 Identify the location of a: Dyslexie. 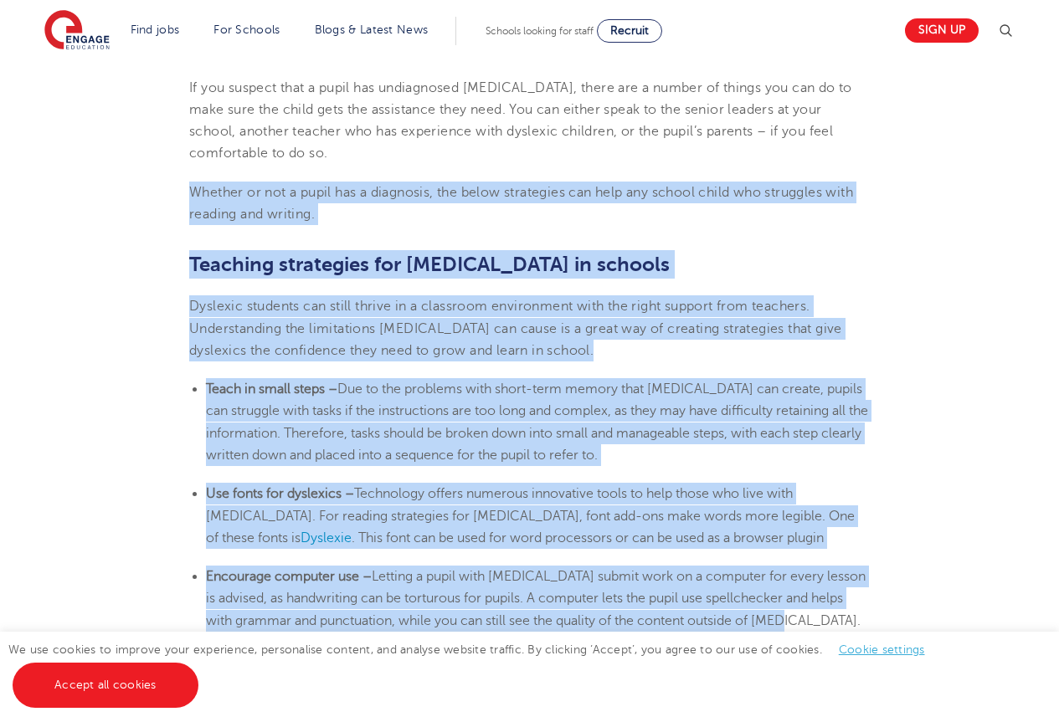
(326, 538).